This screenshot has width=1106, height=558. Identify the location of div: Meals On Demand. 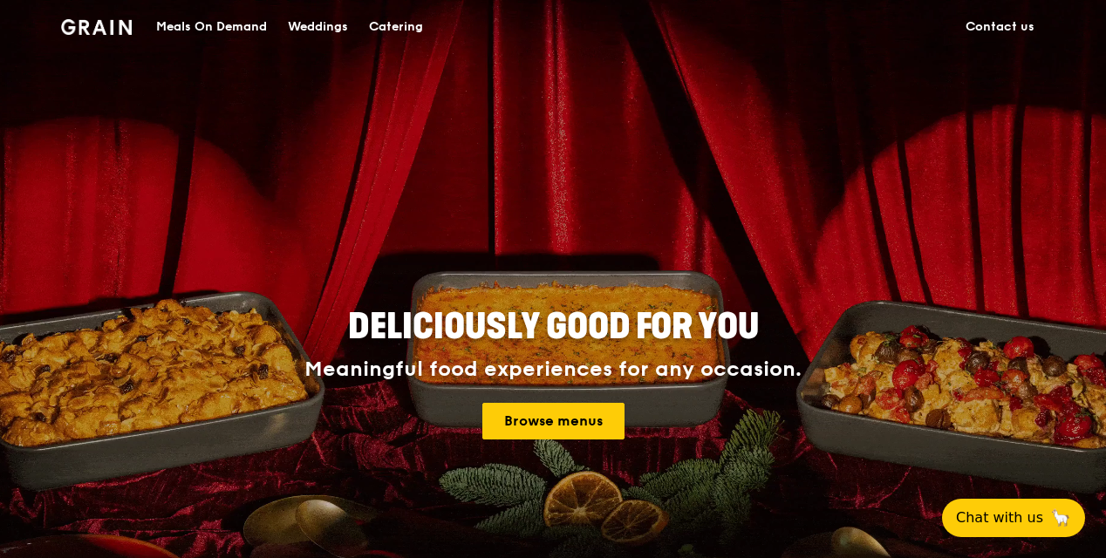
(211, 27).